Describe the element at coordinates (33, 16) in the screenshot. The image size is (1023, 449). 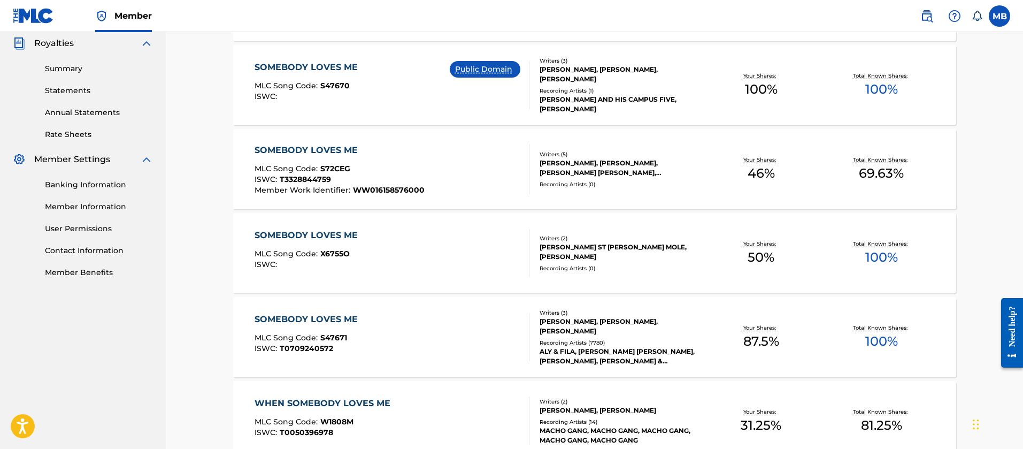
I see `img: MLC Logo` at that location.